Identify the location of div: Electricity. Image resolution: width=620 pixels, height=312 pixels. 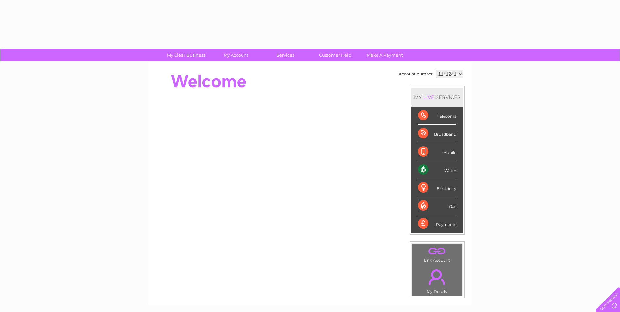
(437, 187).